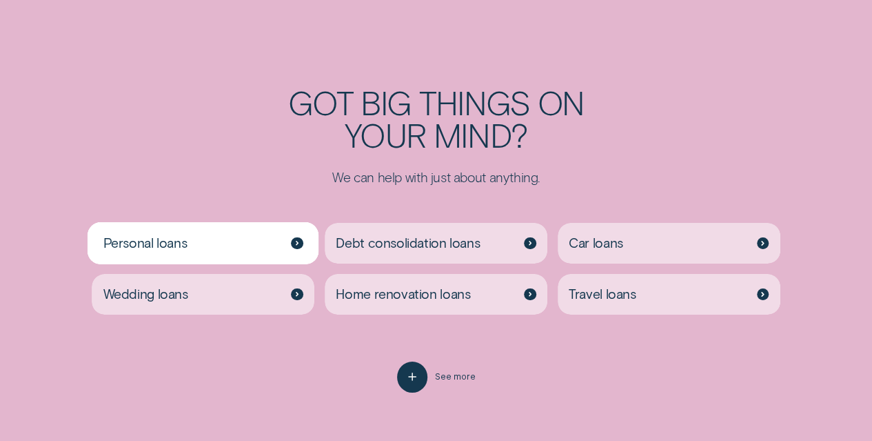 This screenshot has width=872, height=441. Describe the element at coordinates (203, 243) in the screenshot. I see `a: Personal loans` at that location.